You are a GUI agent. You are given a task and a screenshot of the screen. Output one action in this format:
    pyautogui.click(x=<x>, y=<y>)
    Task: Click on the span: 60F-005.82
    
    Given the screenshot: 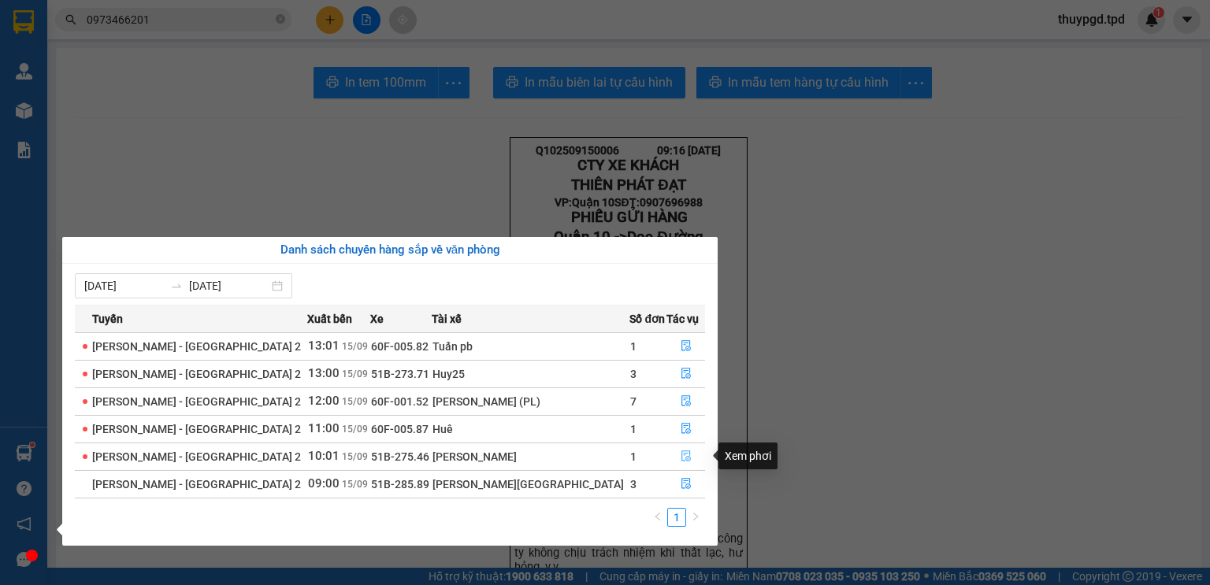 What is the action you would take?
    pyautogui.click(x=399, y=347)
    